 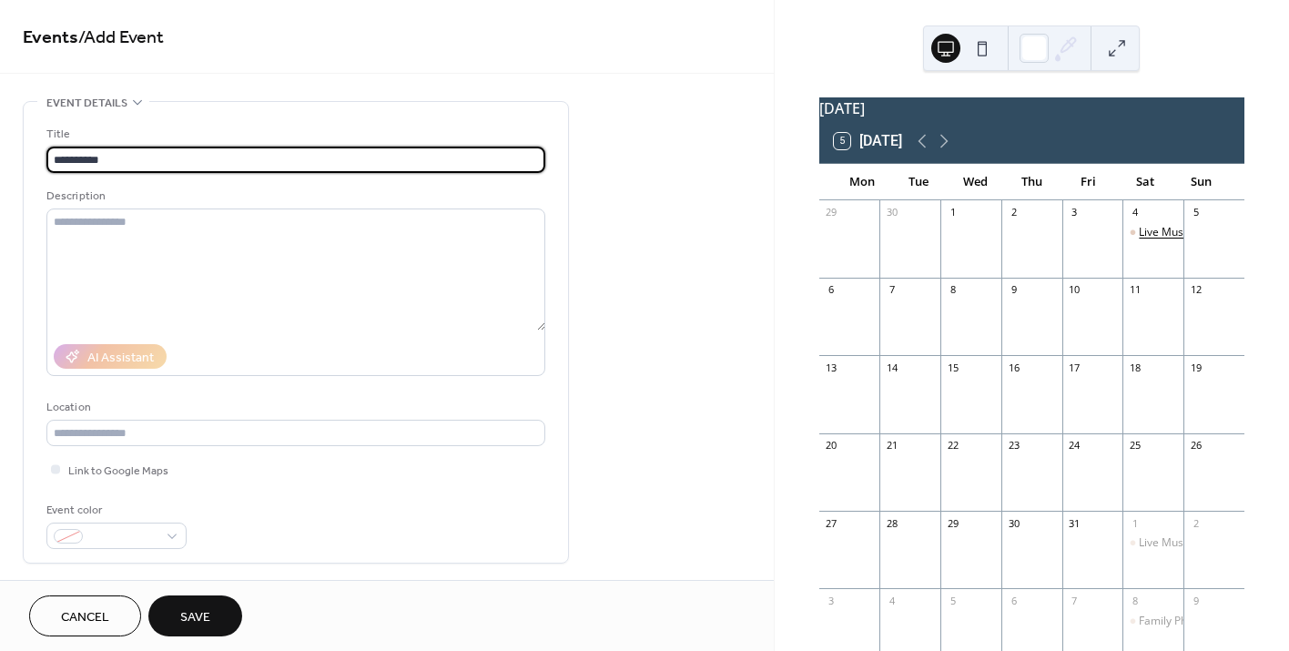 What do you see at coordinates (1134, 289) in the screenshot?
I see `div: 11` at bounding box center [1134, 289].